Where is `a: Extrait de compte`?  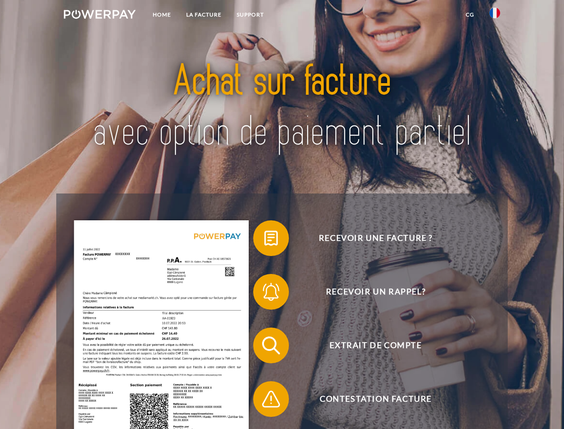
a: Extrait de compte is located at coordinates (369, 345).